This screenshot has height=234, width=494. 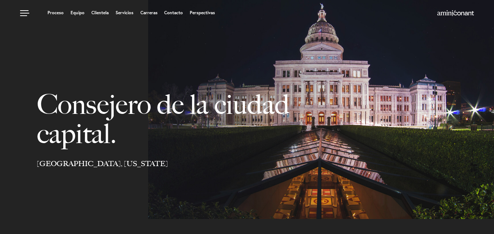 I want to click on font: Carreras, so click(x=149, y=12).